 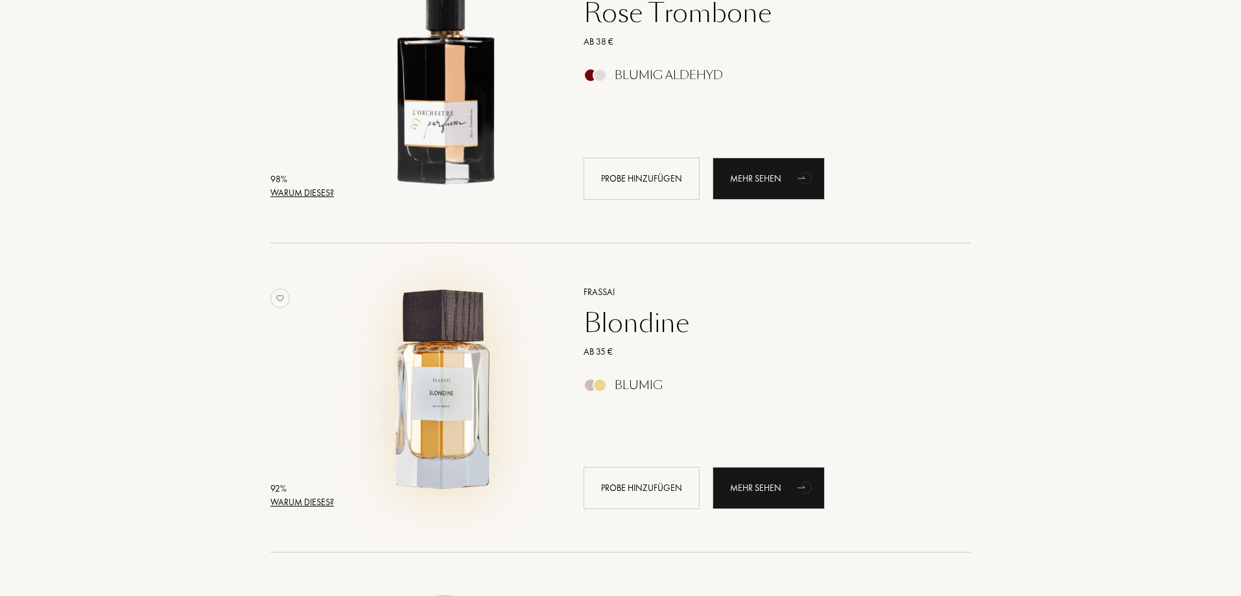 I want to click on a: Blondine Frassai, so click(x=451, y=396).